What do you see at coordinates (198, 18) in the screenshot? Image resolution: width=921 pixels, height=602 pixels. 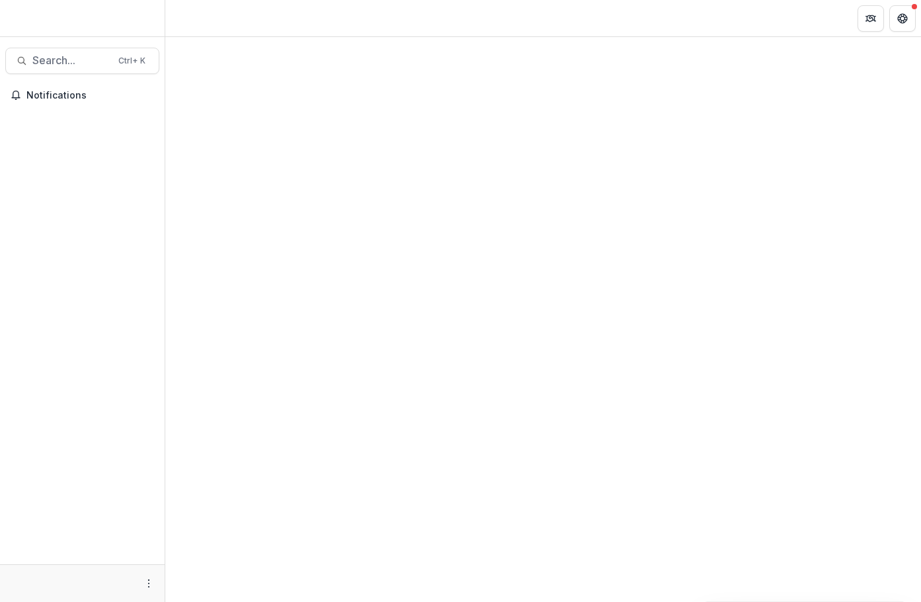 I see `nav: breadcrumb` at bounding box center [198, 18].